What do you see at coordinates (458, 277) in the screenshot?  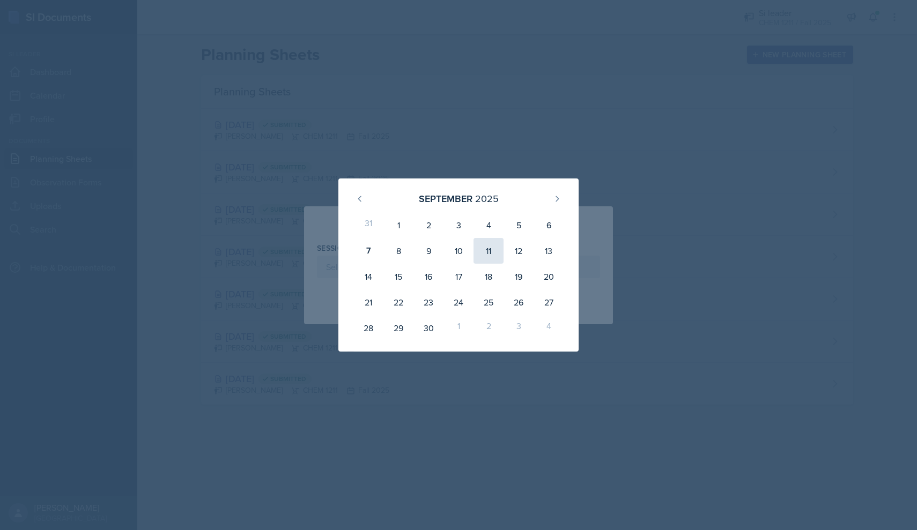 I see `div: 17` at bounding box center [458, 277].